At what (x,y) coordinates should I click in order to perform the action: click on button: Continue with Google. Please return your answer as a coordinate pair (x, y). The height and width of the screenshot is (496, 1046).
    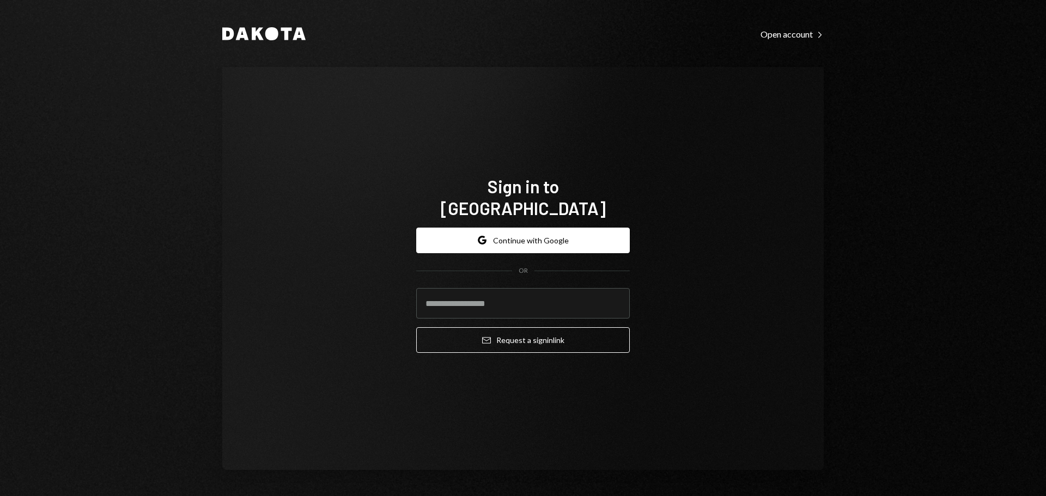
    Looking at the image, I should click on (523, 240).